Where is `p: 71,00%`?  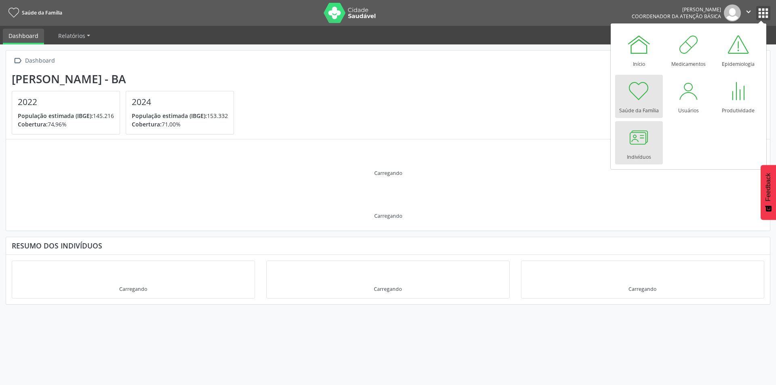
p: 71,00% is located at coordinates (180, 124).